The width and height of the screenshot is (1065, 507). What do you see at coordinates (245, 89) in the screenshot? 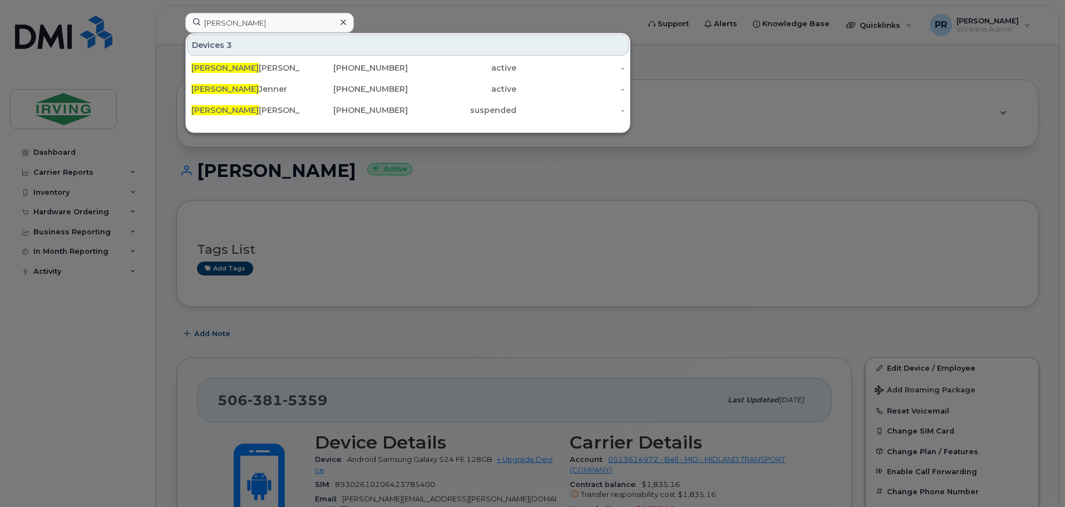
I see `div: Jenner` at bounding box center [245, 89].